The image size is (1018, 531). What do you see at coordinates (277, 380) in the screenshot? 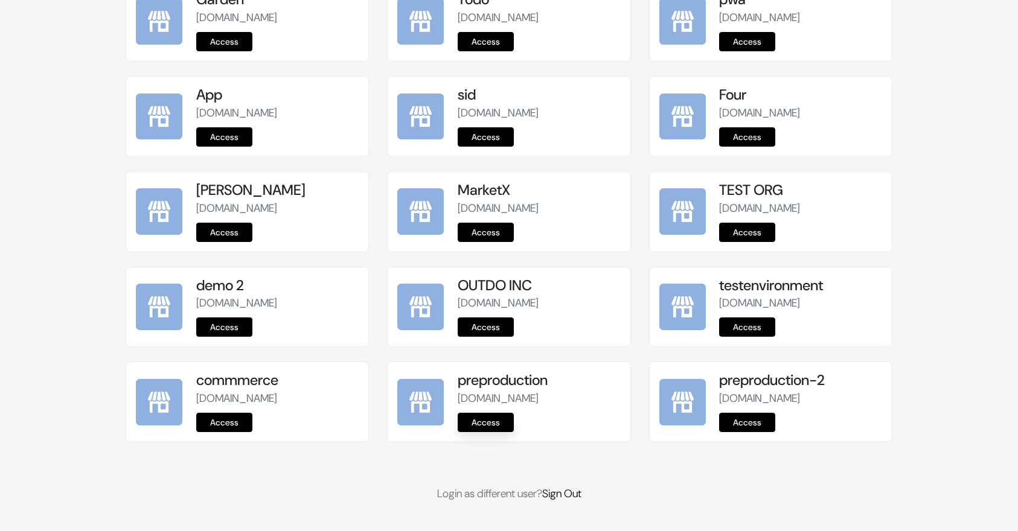
I see `h5: commmerce` at bounding box center [277, 380].